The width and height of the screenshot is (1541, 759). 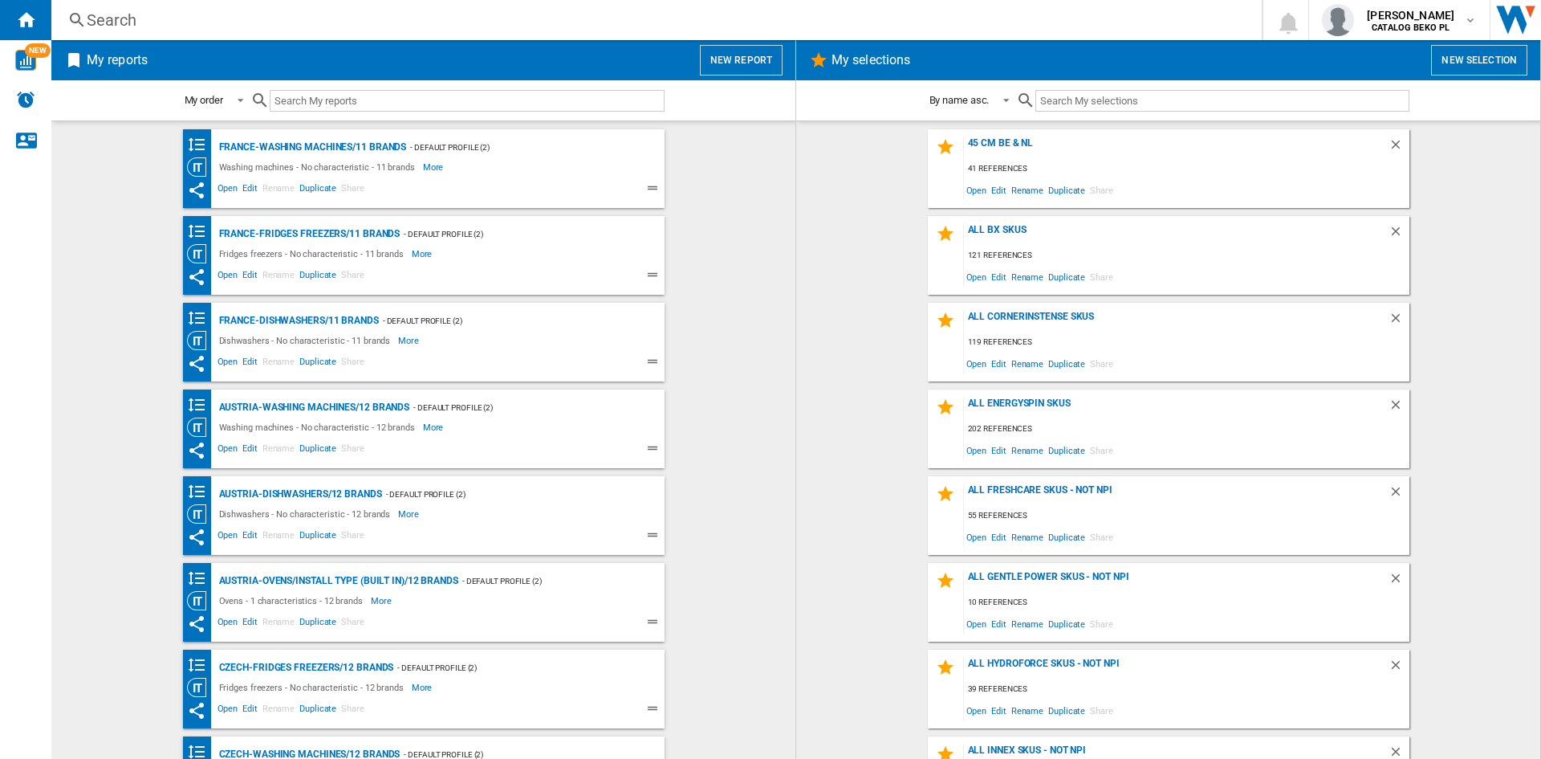 What do you see at coordinates (26, 100) in the screenshot?
I see `img: alerts-logo.svg` at bounding box center [26, 100].